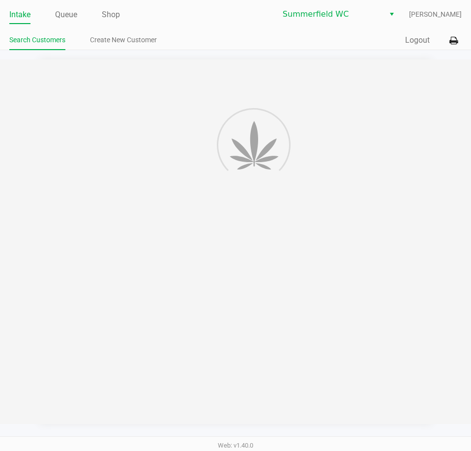 Image resolution: width=471 pixels, height=451 pixels. I want to click on a: Intake, so click(20, 15).